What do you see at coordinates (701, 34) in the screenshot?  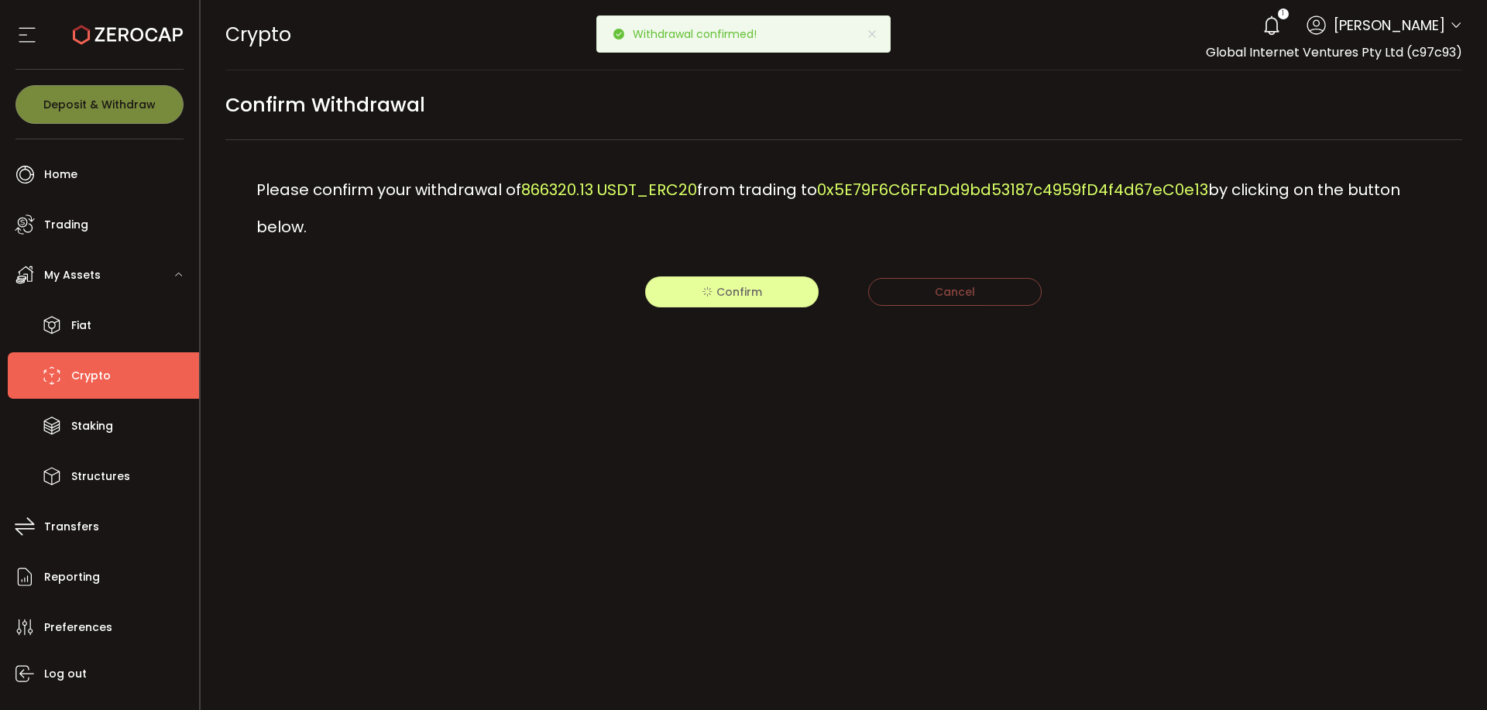 I see `p: Withdrawal confirmed!` at bounding box center [701, 34].